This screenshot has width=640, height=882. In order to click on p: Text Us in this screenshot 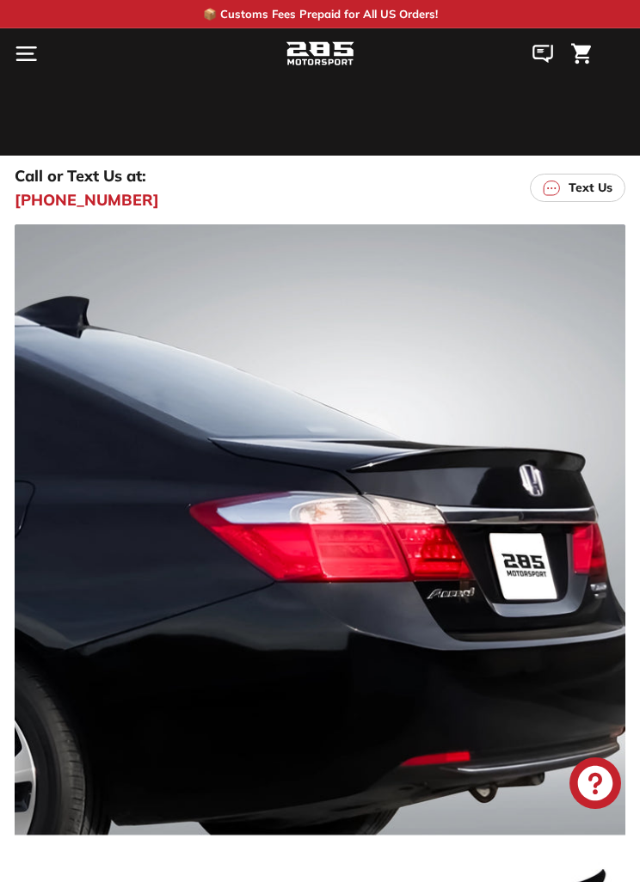, I will do `click(590, 188)`.